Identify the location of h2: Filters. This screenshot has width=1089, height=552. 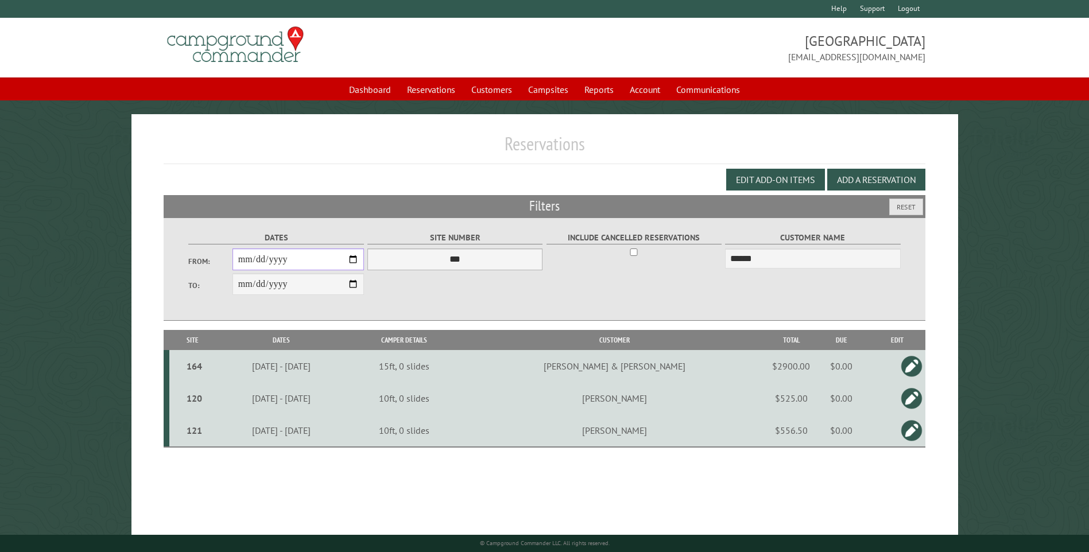
(544, 206).